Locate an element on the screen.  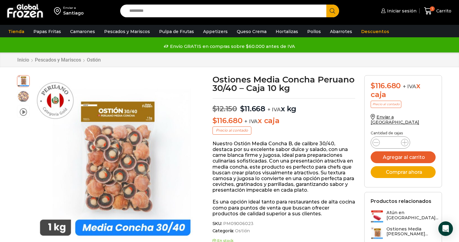
h2: Productos relacionados is located at coordinates (401, 201).